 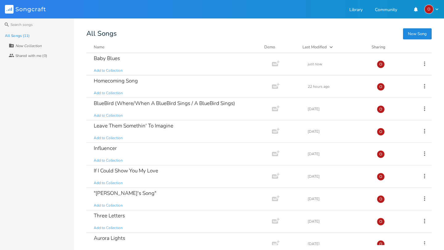 What do you see at coordinates (417, 34) in the screenshot?
I see `button: New Song` at bounding box center [417, 34].